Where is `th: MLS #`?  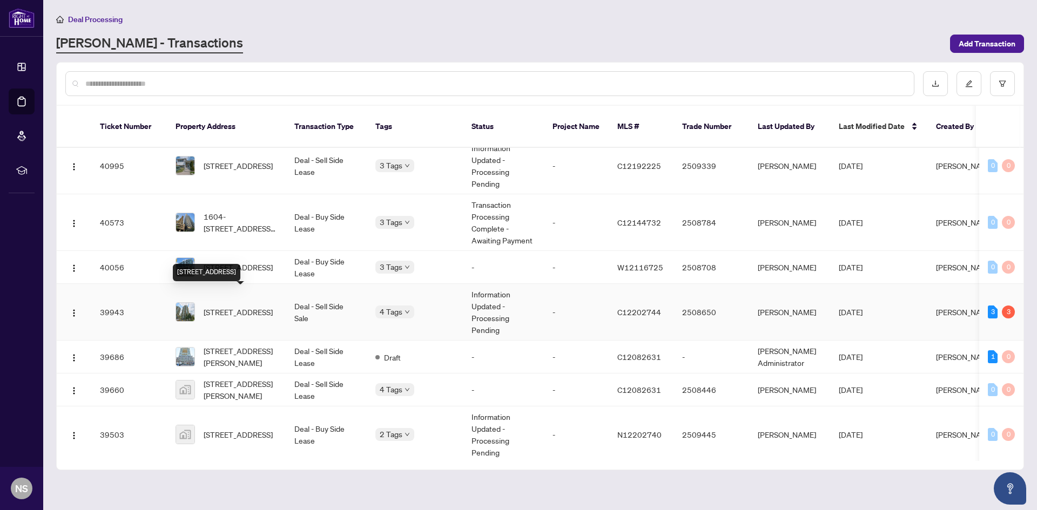 th: MLS # is located at coordinates (641, 127).